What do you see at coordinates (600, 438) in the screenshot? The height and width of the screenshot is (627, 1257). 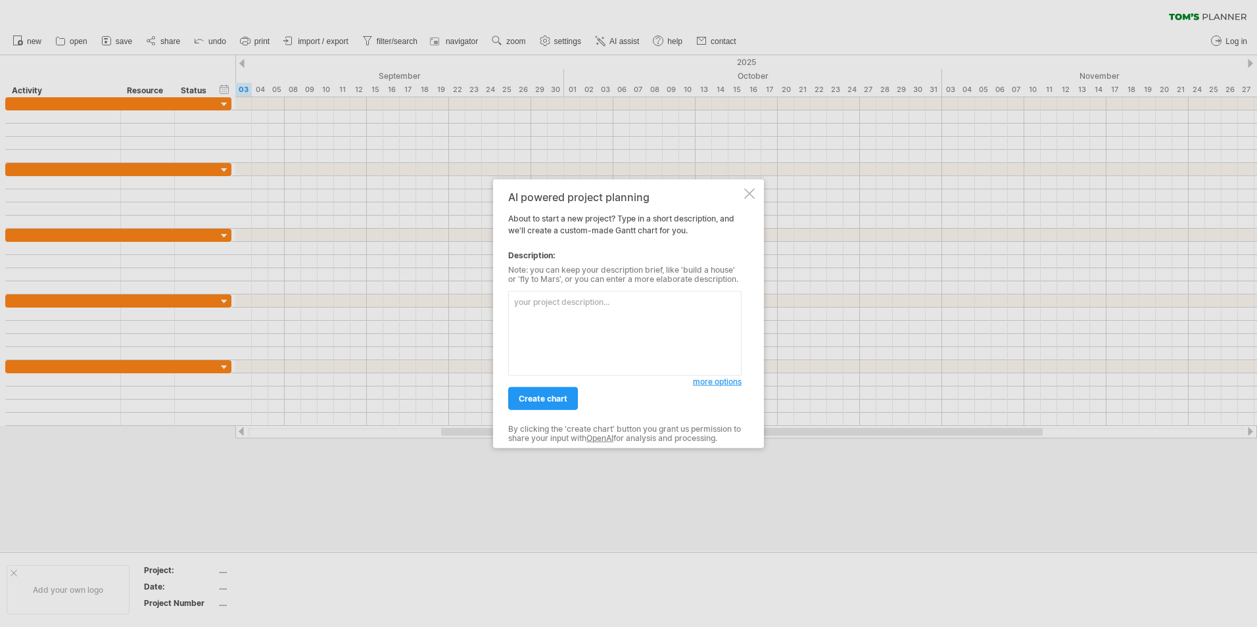 I see `a: OpenAI` at bounding box center [600, 438].